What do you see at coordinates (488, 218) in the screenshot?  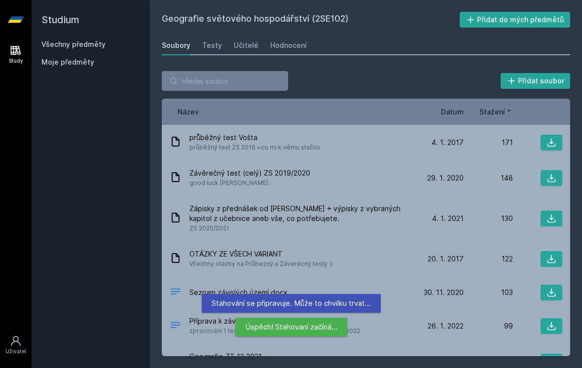 I see `div: 130` at bounding box center [488, 218].